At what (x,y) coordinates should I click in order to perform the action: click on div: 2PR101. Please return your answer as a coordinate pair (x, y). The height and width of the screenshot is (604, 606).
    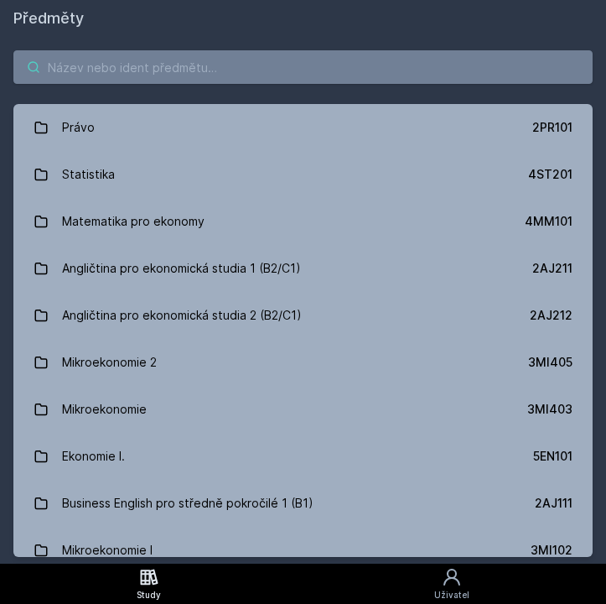
    Looking at the image, I should click on (553, 127).